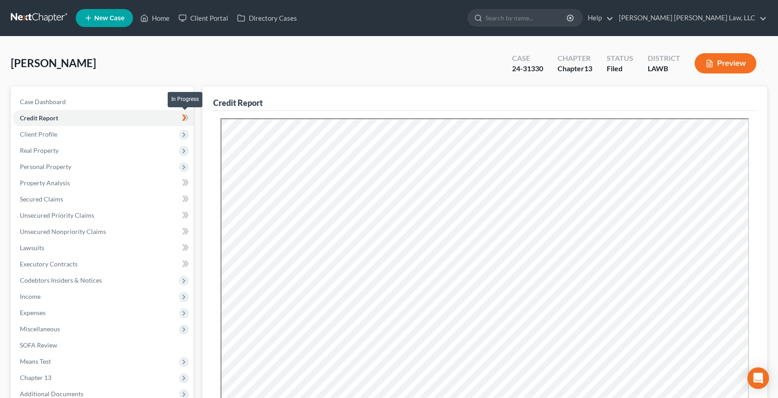 Image resolution: width=778 pixels, height=398 pixels. What do you see at coordinates (46, 166) in the screenshot?
I see `span: Personal Property` at bounding box center [46, 166].